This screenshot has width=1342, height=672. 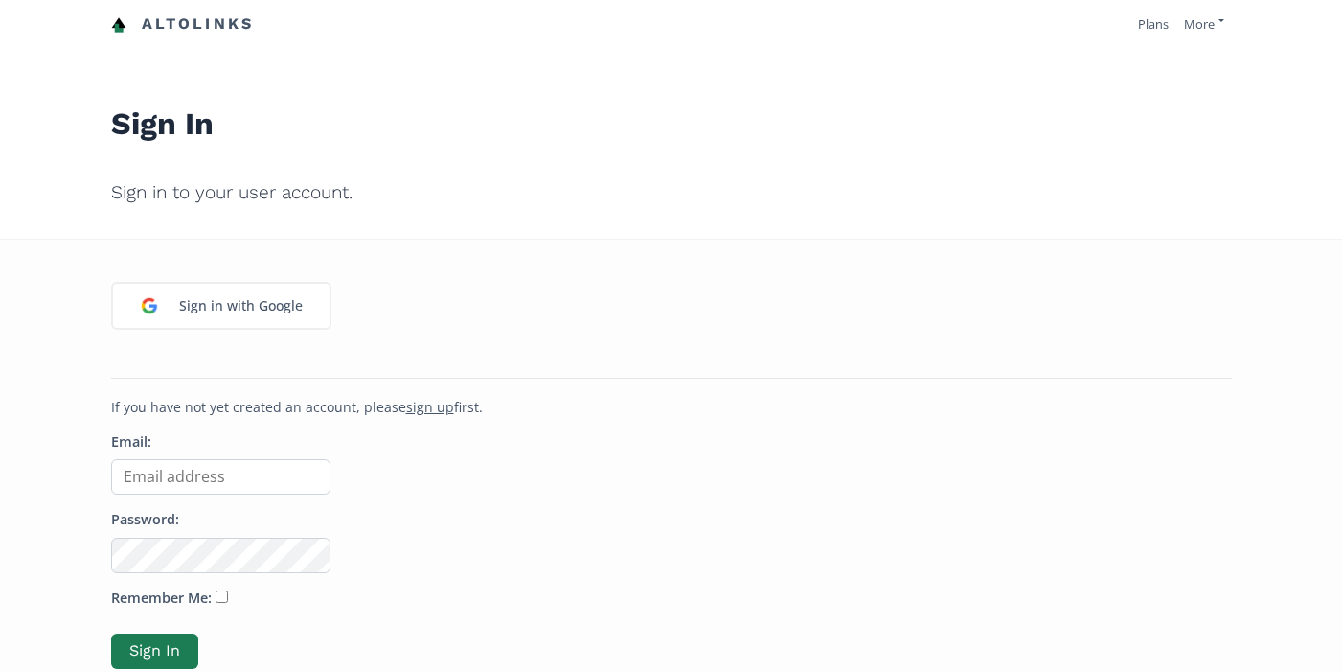 What do you see at coordinates (145, 519) in the screenshot?
I see `label: Password:` at bounding box center [145, 519].